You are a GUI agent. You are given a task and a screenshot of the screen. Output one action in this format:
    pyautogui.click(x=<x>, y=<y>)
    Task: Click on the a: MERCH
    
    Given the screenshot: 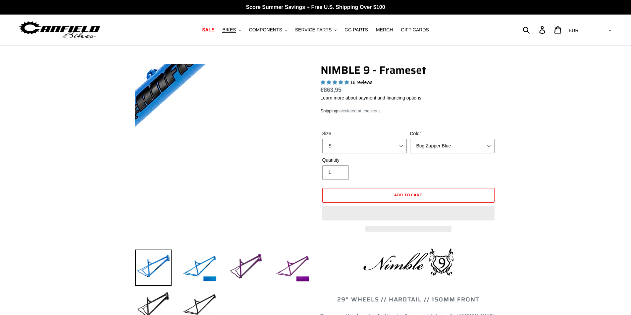 What is the action you would take?
    pyautogui.click(x=384, y=30)
    